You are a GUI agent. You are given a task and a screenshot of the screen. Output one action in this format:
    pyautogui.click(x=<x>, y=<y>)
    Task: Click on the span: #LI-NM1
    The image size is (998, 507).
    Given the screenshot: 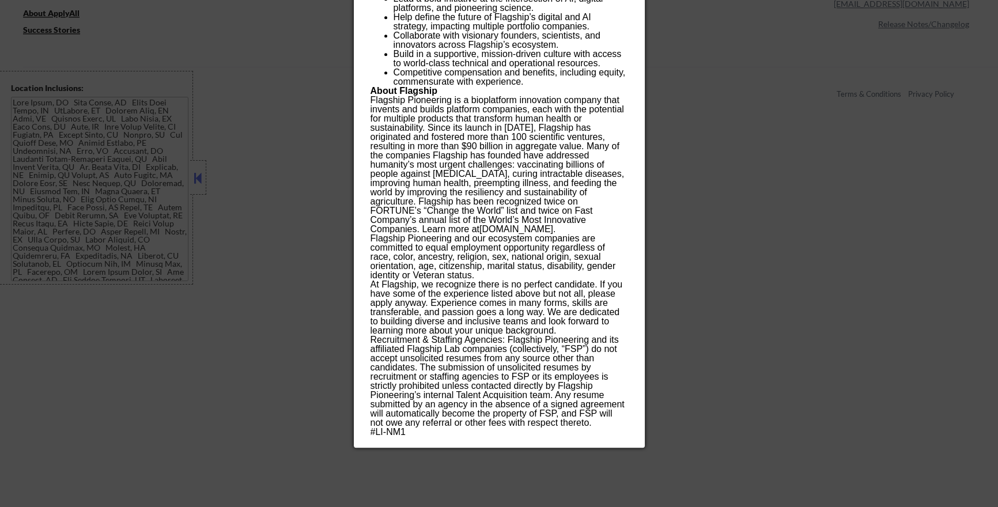 What is the action you would take?
    pyautogui.click(x=388, y=432)
    